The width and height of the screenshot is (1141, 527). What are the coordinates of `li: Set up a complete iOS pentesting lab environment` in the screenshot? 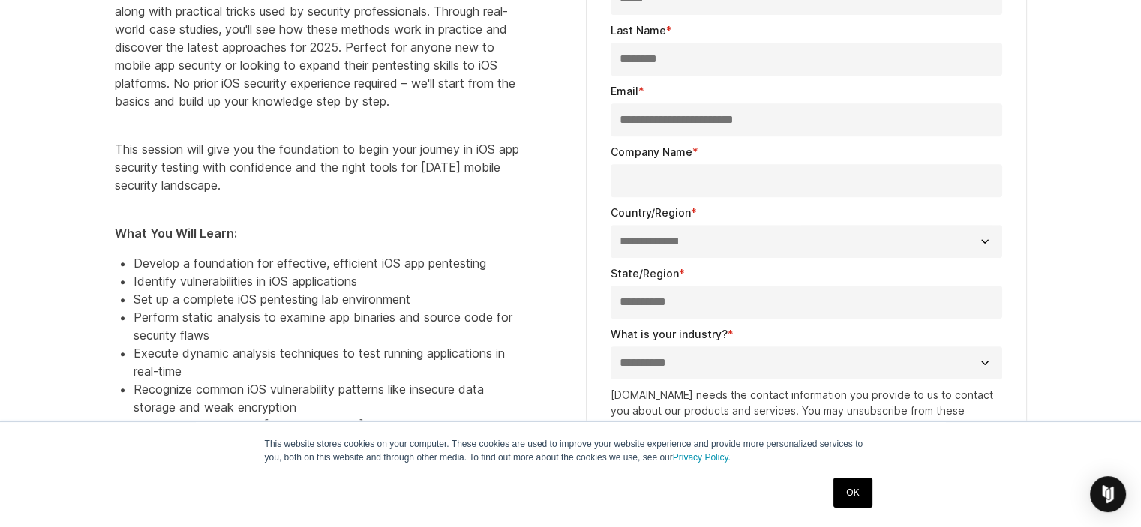 It's located at (326, 299).